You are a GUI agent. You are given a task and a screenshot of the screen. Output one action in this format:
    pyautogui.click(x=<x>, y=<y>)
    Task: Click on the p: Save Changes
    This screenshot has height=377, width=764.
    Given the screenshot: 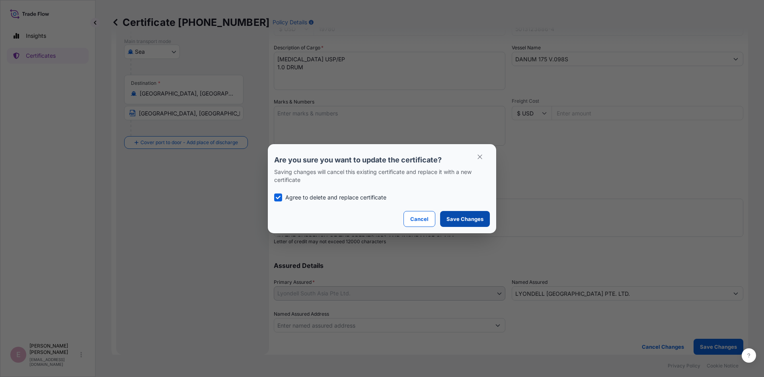 What is the action you would take?
    pyautogui.click(x=465, y=219)
    